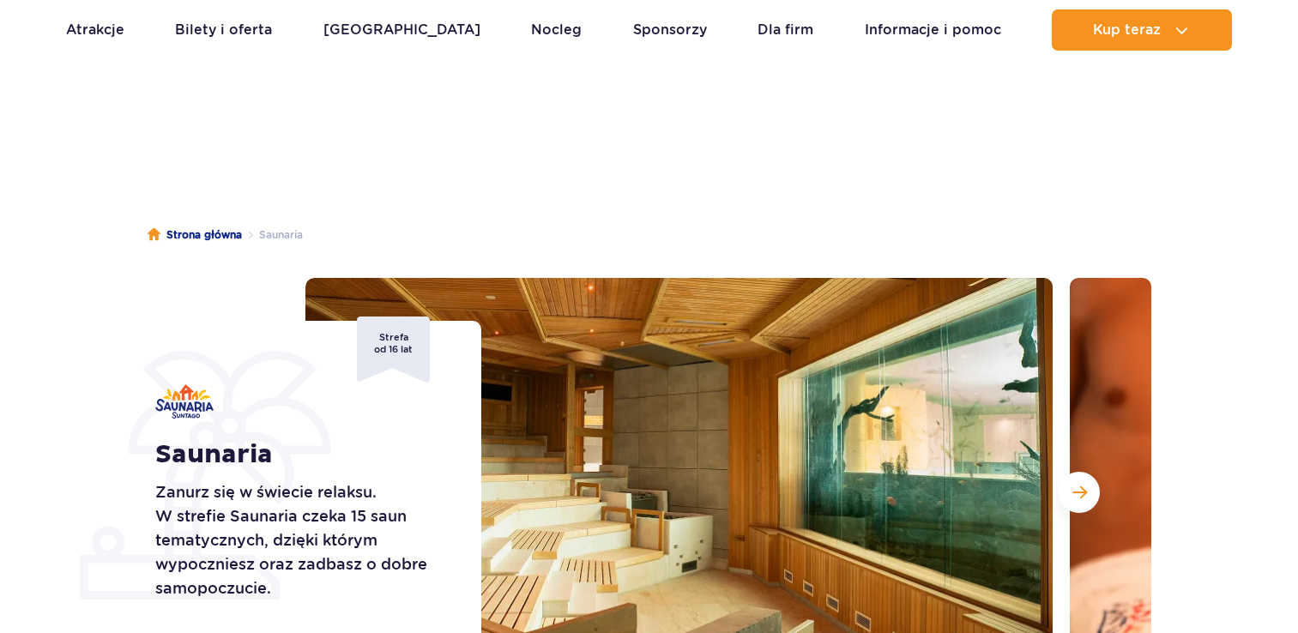 The height and width of the screenshot is (633, 1298). Describe the element at coordinates (272, 235) in the screenshot. I see `li: Saunaria` at that location.